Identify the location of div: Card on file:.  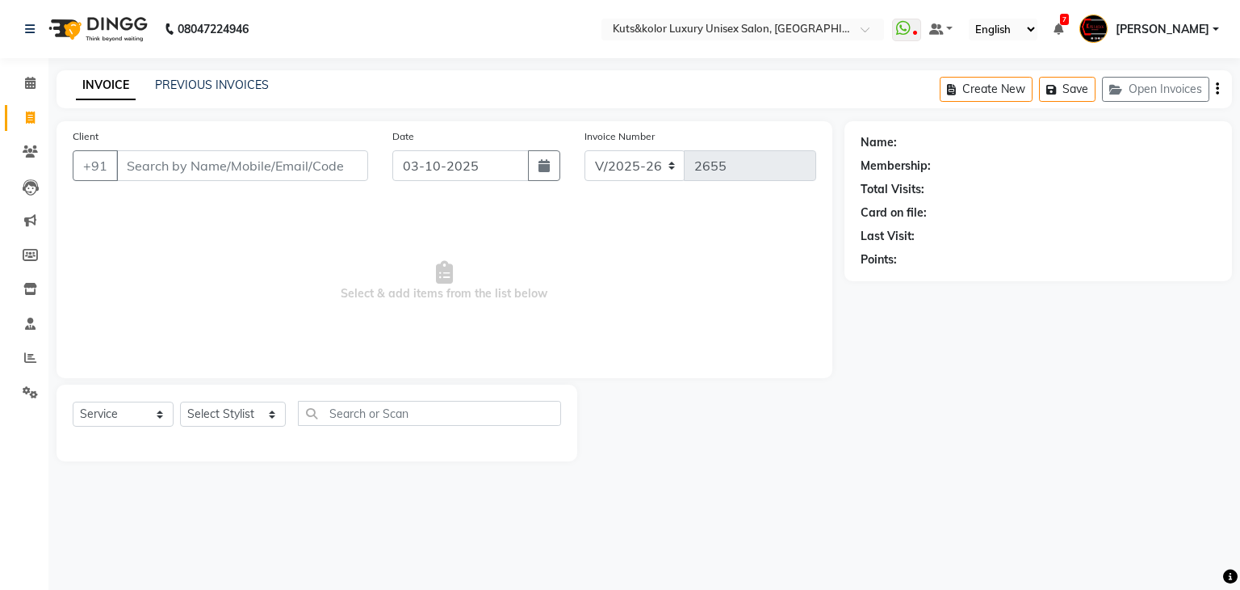
(894, 212).